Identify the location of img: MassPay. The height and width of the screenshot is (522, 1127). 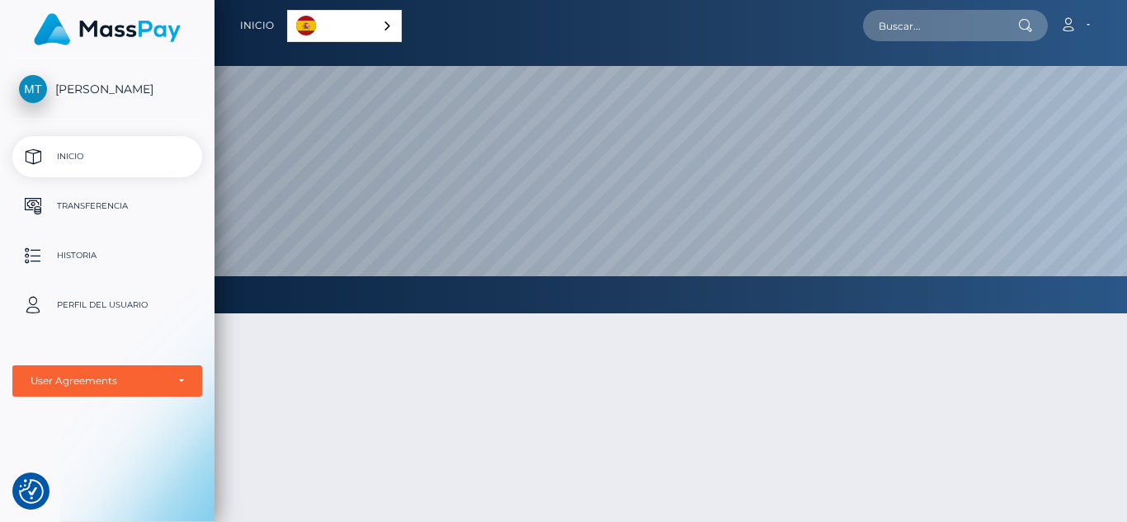
(107, 29).